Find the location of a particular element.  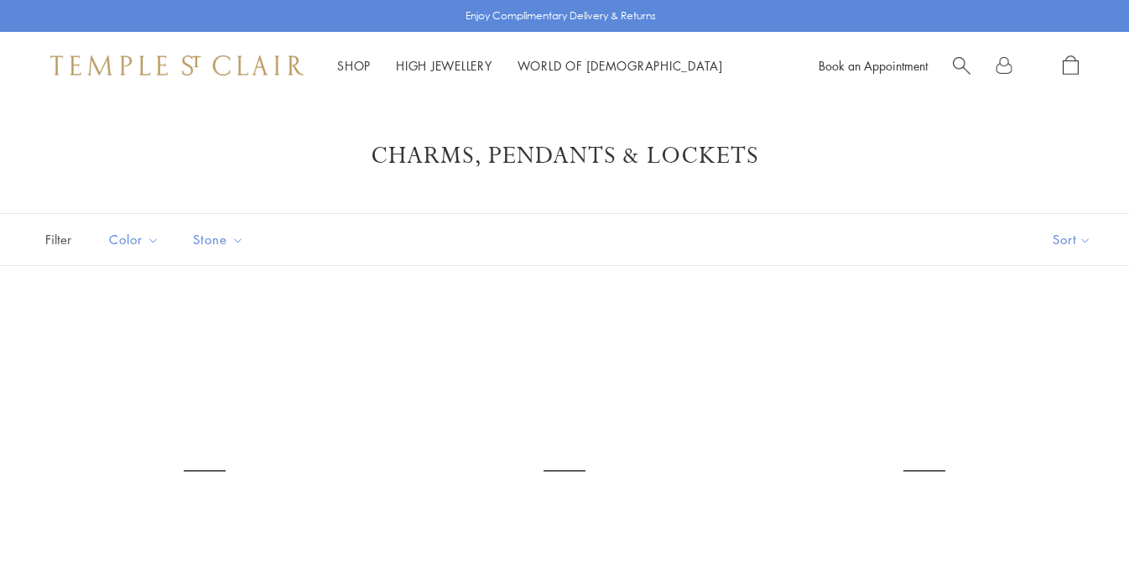

nav: Main navigation is located at coordinates (530, 65).